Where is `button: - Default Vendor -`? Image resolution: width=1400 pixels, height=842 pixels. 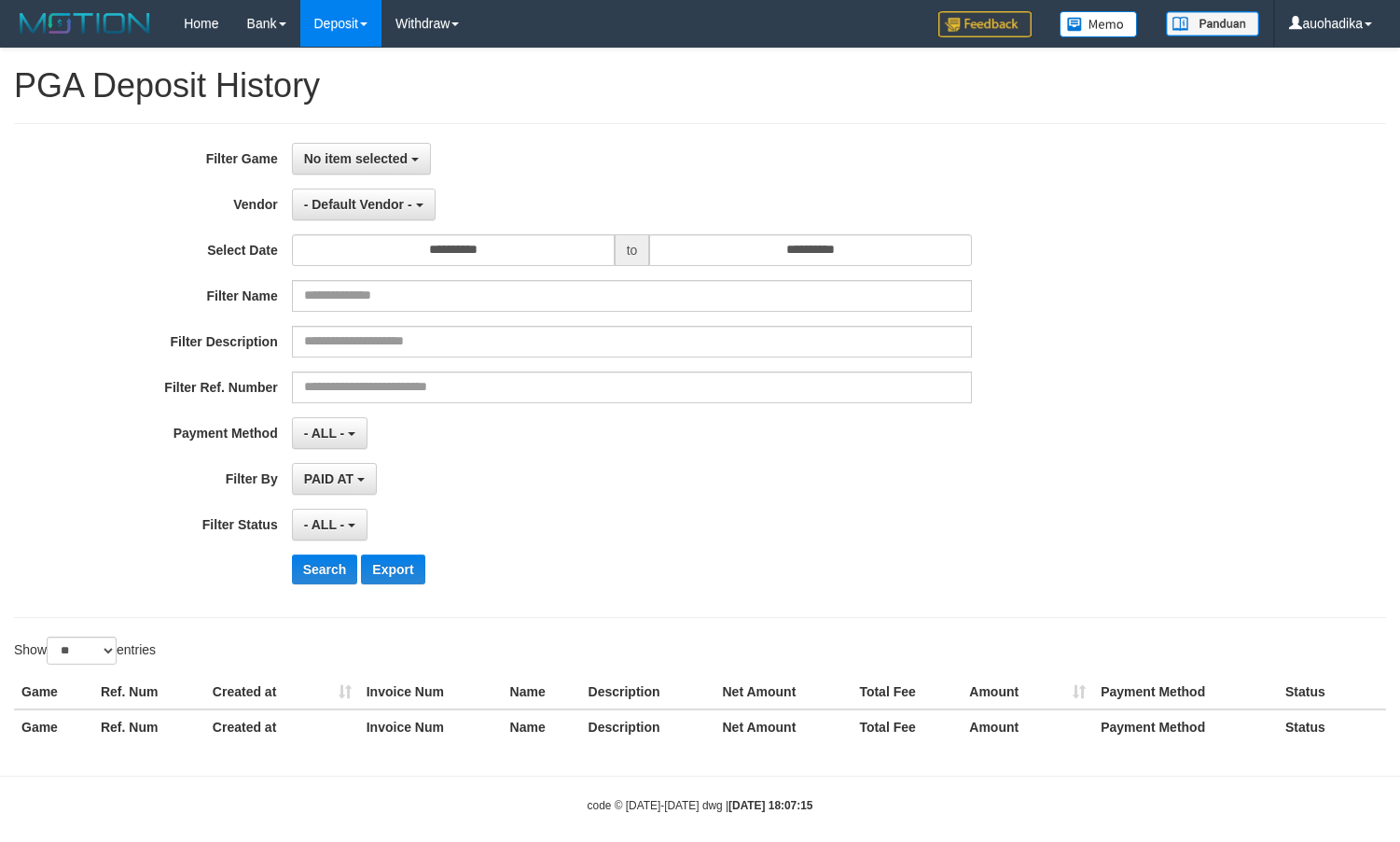
button: - Default Vendor - is located at coordinates (364, 205).